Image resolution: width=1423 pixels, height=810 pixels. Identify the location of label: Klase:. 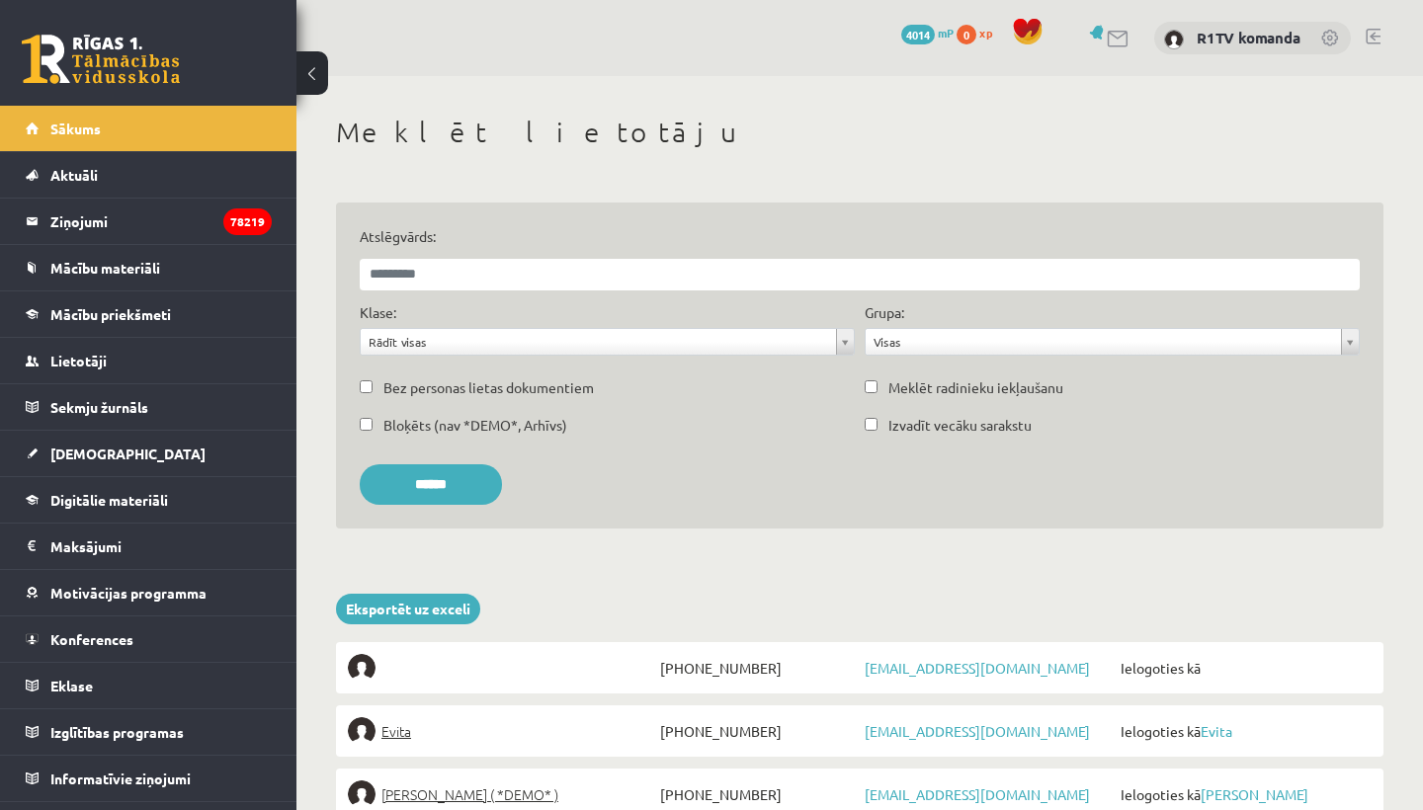
(377, 312).